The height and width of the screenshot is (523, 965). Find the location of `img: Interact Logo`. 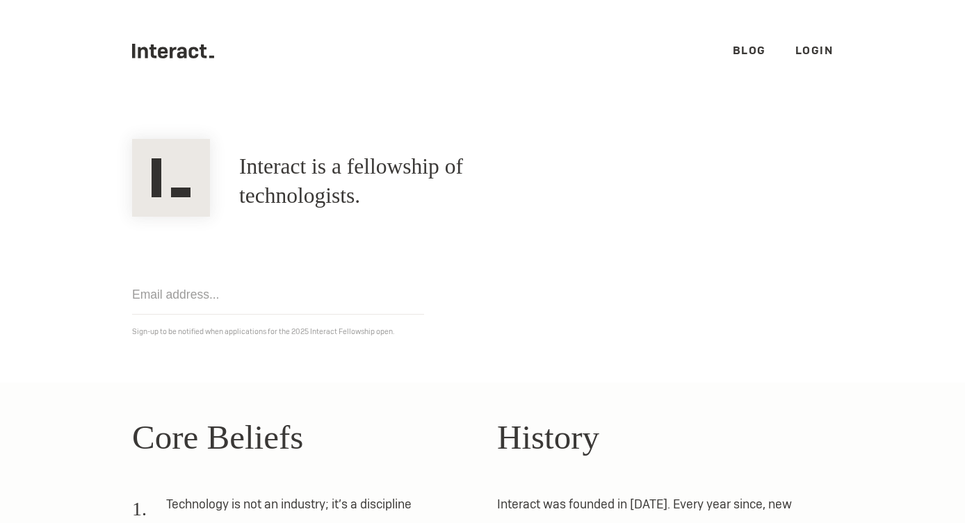

img: Interact Logo is located at coordinates (171, 178).